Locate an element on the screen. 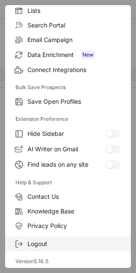 The image size is (136, 273). span: New is located at coordinates (88, 55).